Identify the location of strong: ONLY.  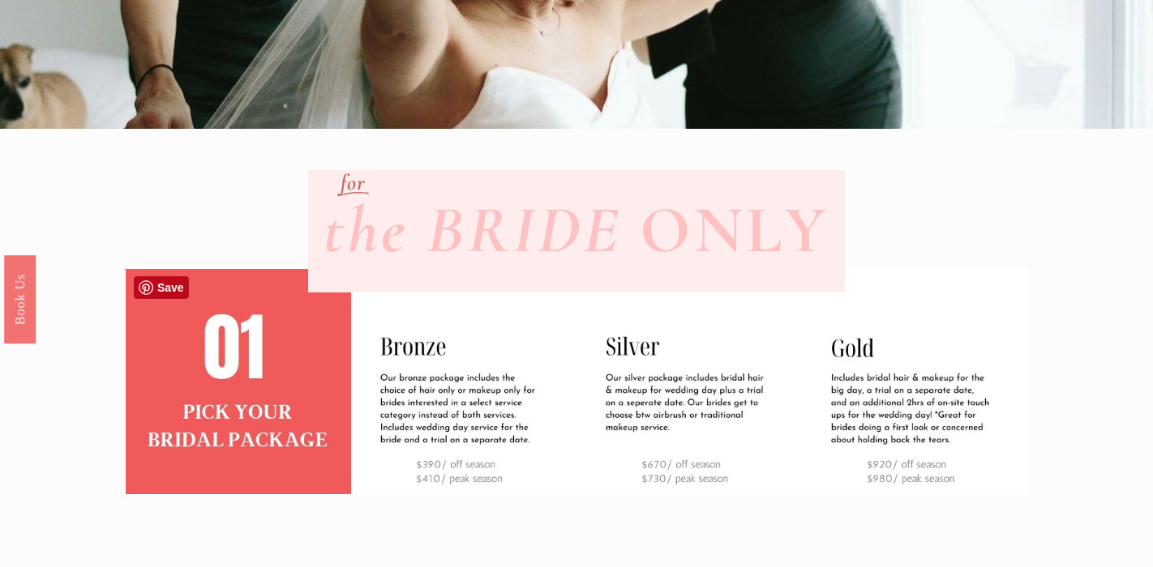
(734, 230).